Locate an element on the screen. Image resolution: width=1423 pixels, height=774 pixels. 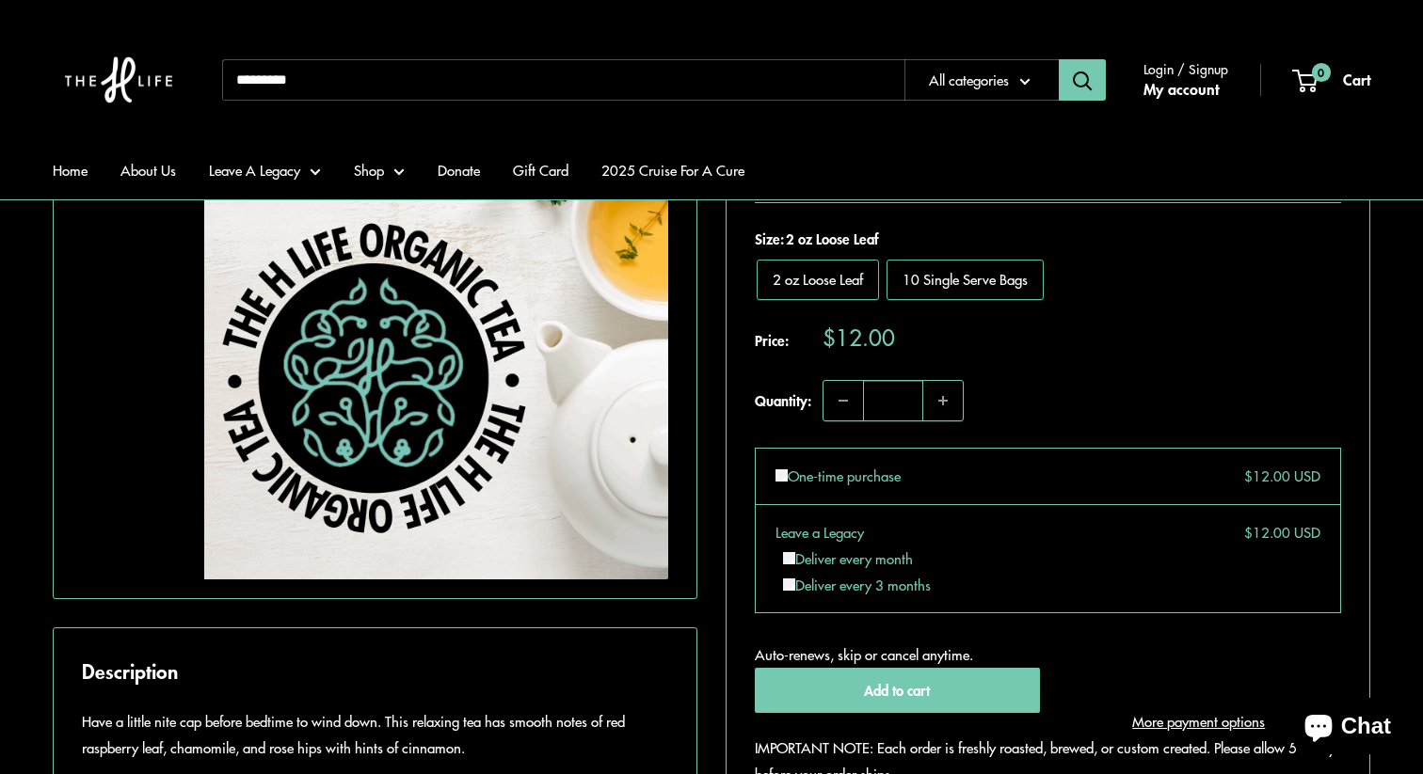
a: Home is located at coordinates (70, 170).